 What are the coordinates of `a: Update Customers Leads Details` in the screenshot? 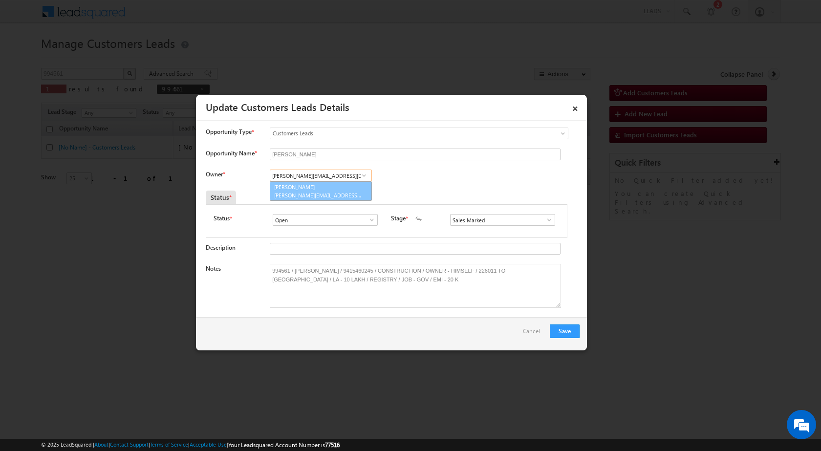 It's located at (278, 107).